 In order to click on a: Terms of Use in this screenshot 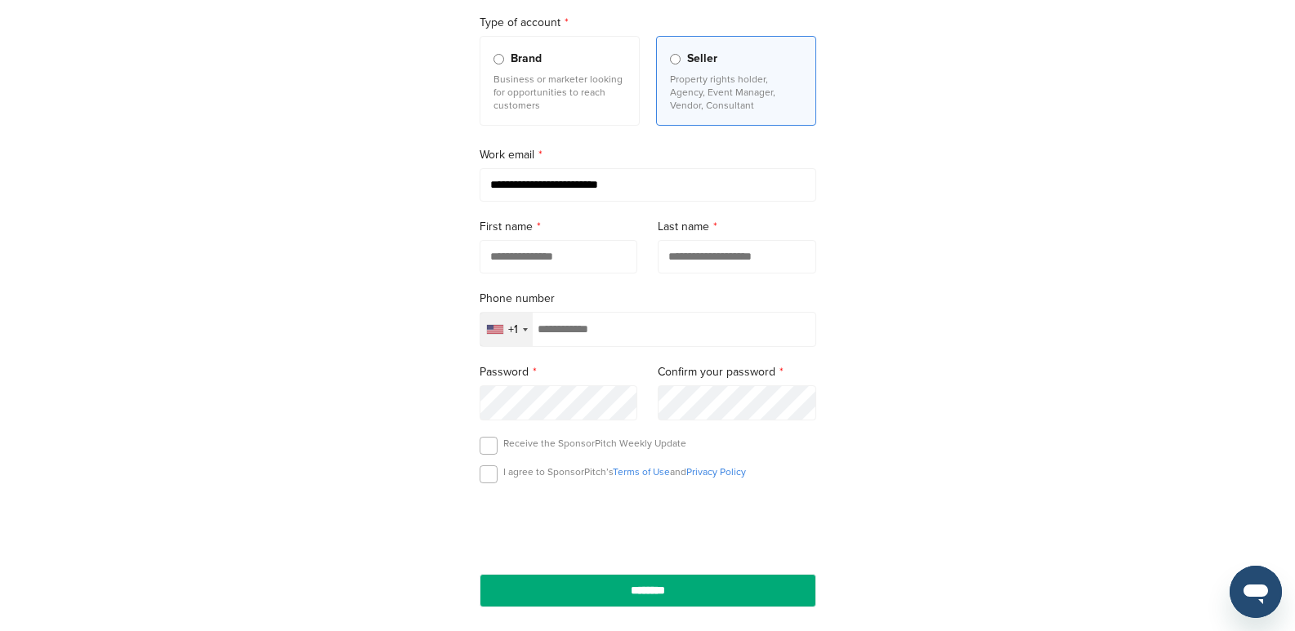, I will do `click(641, 472)`.